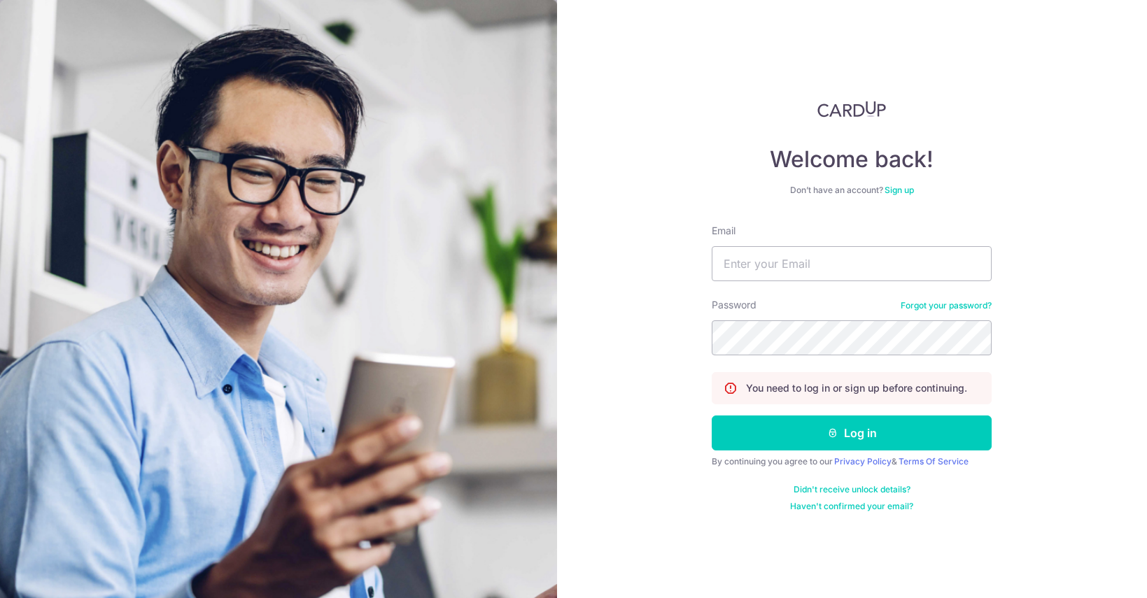 The width and height of the screenshot is (1147, 598). Describe the element at coordinates (863, 461) in the screenshot. I see `a: Privacy Policy` at that location.